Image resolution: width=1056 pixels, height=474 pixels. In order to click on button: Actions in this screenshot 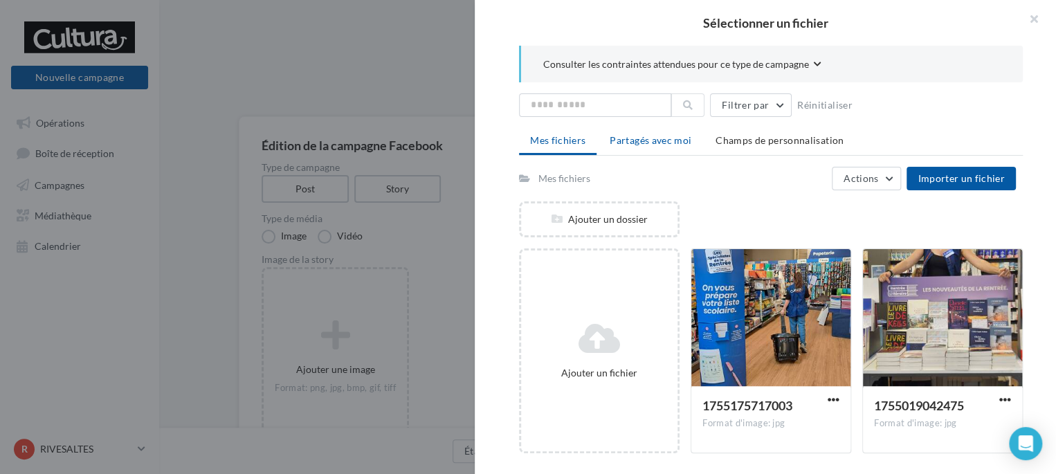, I will do `click(867, 179)`.